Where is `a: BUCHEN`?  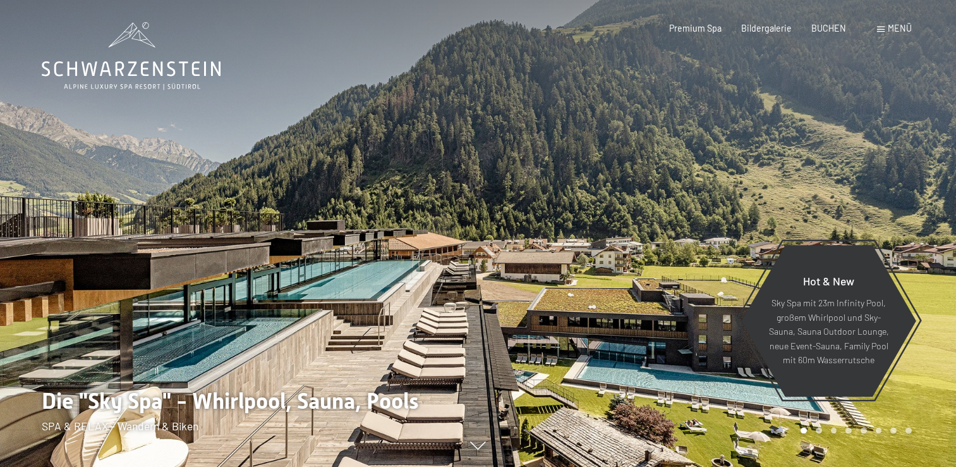 a: BUCHEN is located at coordinates (829, 28).